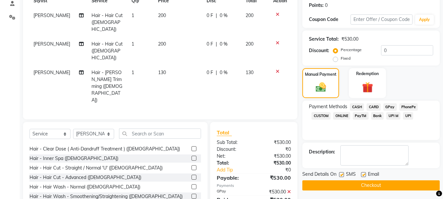 This screenshot has width=443, height=199. Describe the element at coordinates (342, 116) in the screenshot. I see `span: ONLINE` at that location.